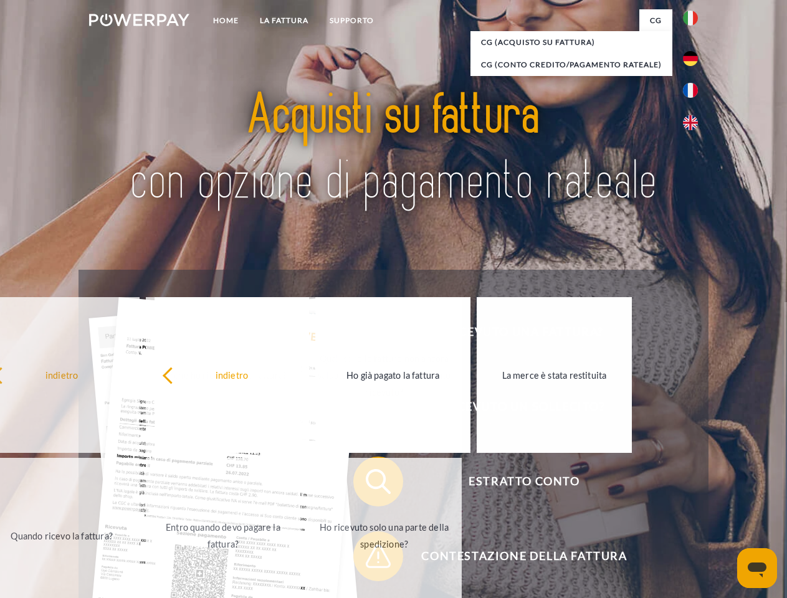 This screenshot has width=787, height=598. I want to click on a: CG, so click(655, 21).